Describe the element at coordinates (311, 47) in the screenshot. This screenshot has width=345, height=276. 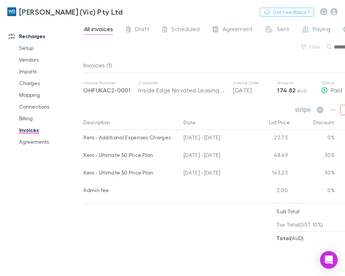
I see `button: Filter` at that location.